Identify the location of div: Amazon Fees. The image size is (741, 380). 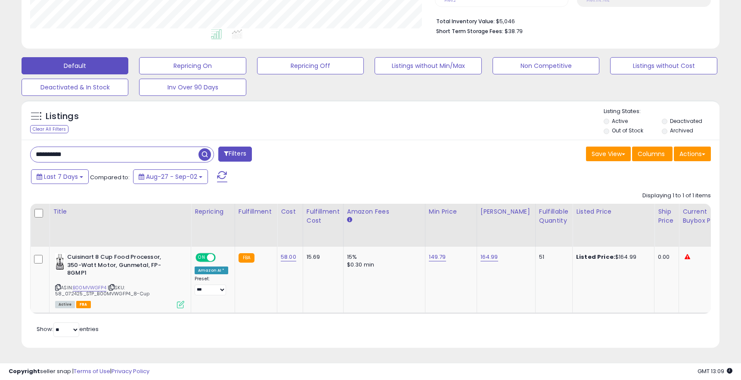
(384, 212).